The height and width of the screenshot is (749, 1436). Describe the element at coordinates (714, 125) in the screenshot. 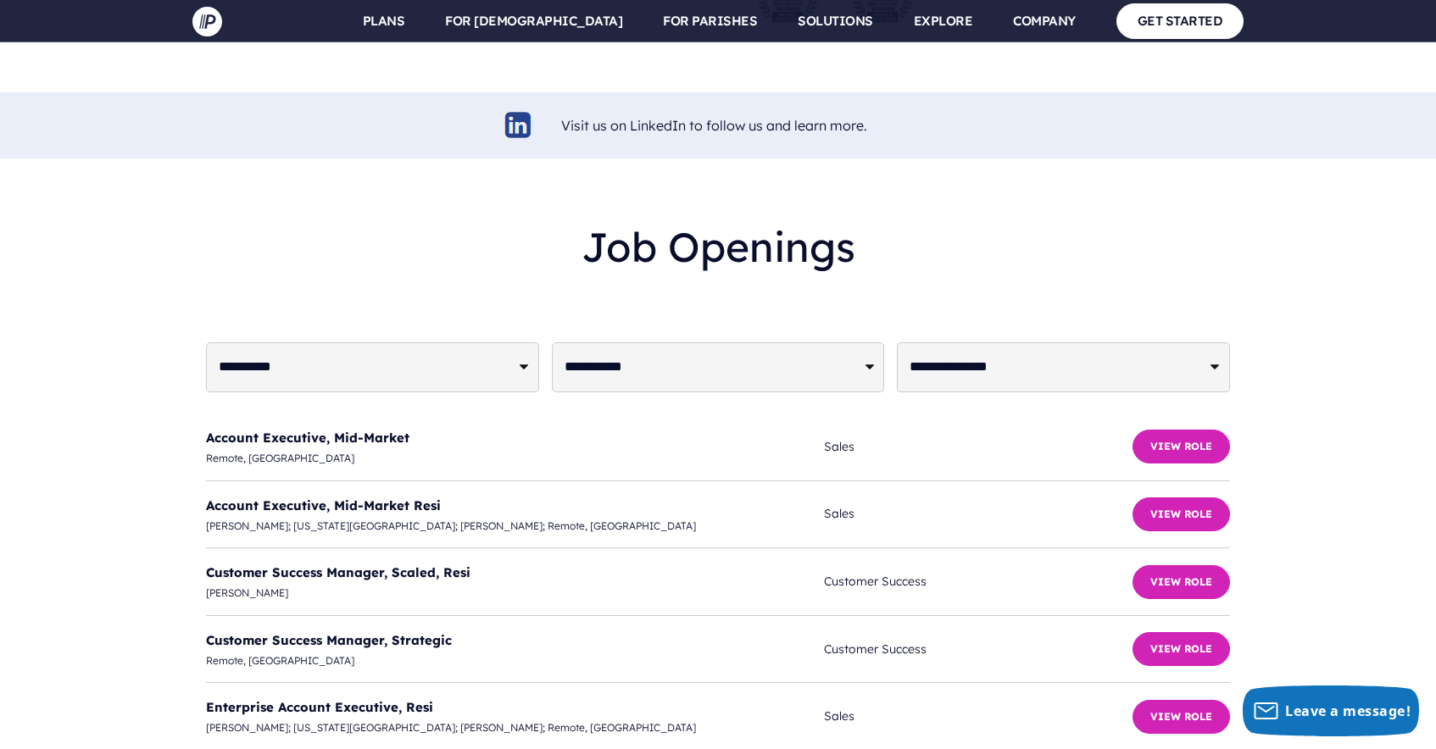

I see `a: Visit us on LinkedIn to follow us and learn more.` at that location.